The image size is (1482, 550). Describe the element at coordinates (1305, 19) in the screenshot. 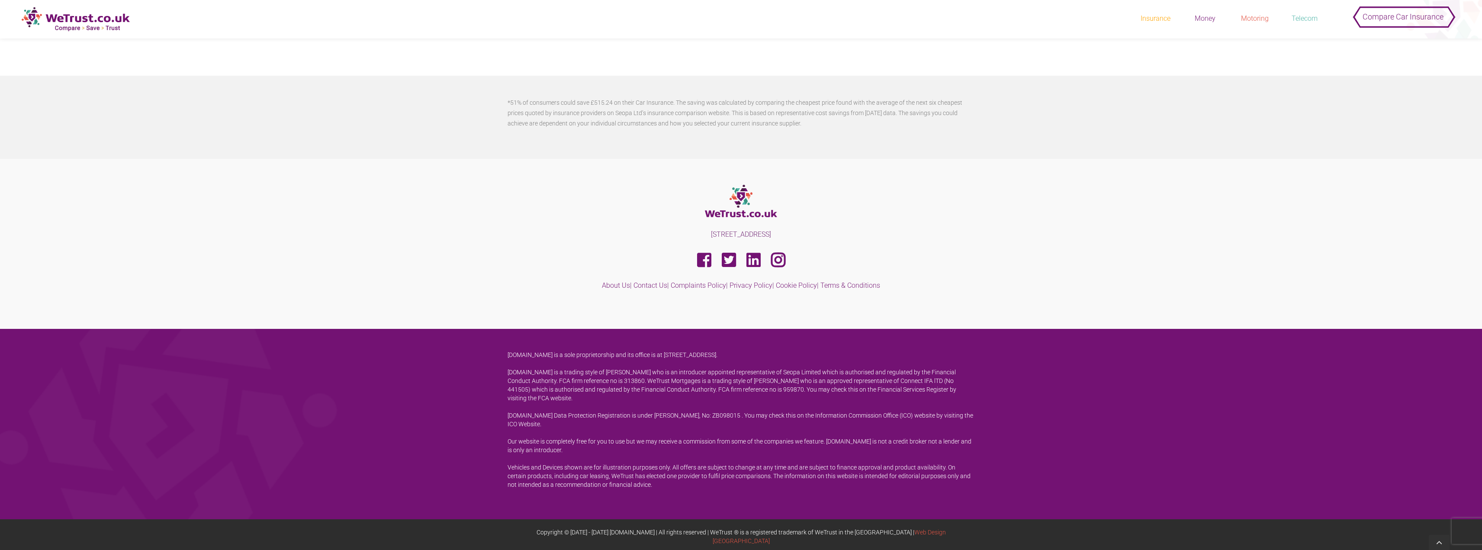

I see `div: Telecom` at that location.